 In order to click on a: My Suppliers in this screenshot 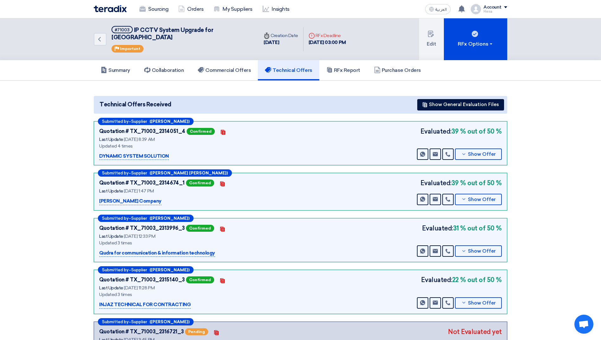, I will do `click(233, 9)`.